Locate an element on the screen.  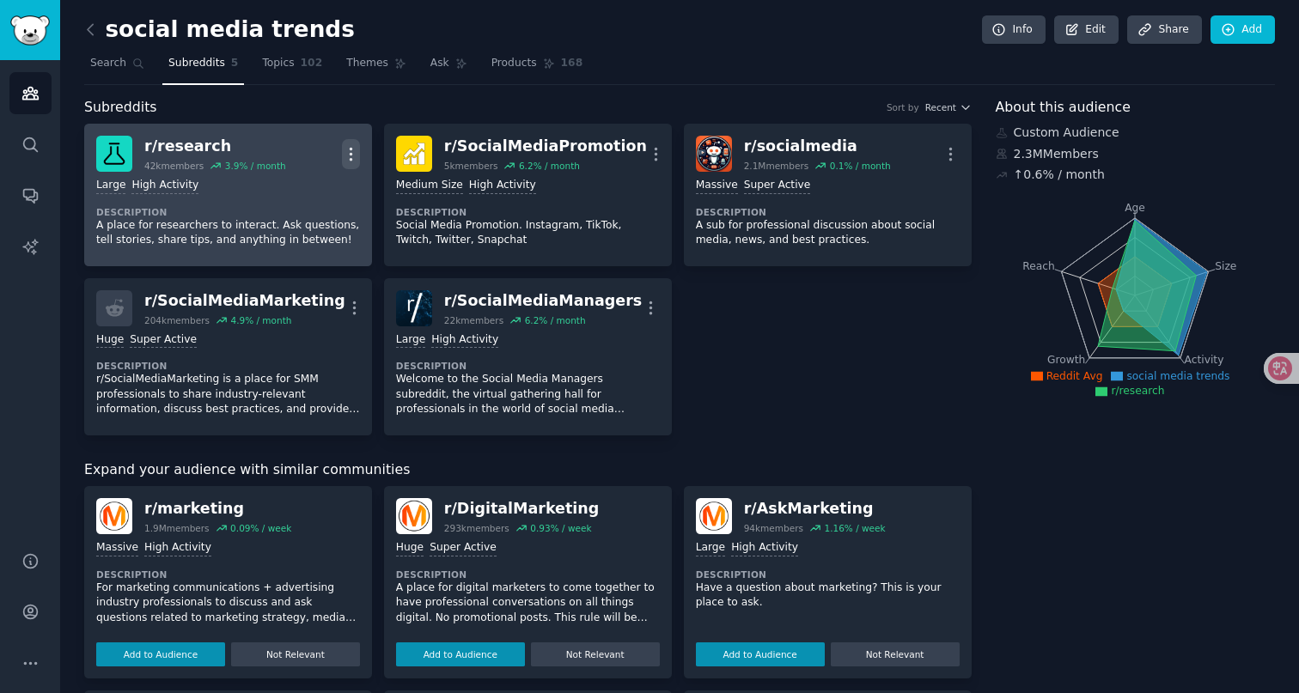
div: r/ DigitalMarketing is located at coordinates (521, 508).